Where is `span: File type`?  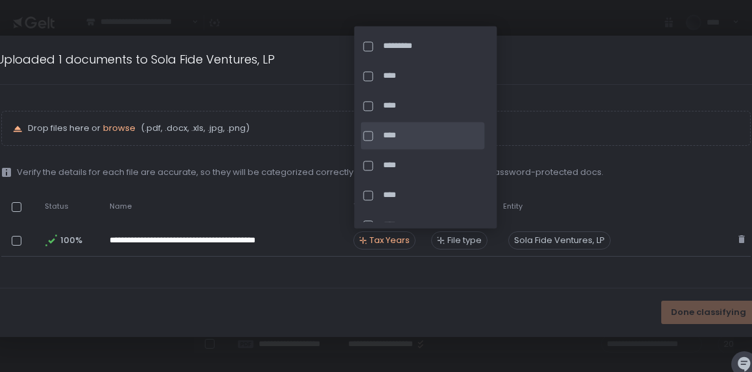
span: File type is located at coordinates (464, 240).